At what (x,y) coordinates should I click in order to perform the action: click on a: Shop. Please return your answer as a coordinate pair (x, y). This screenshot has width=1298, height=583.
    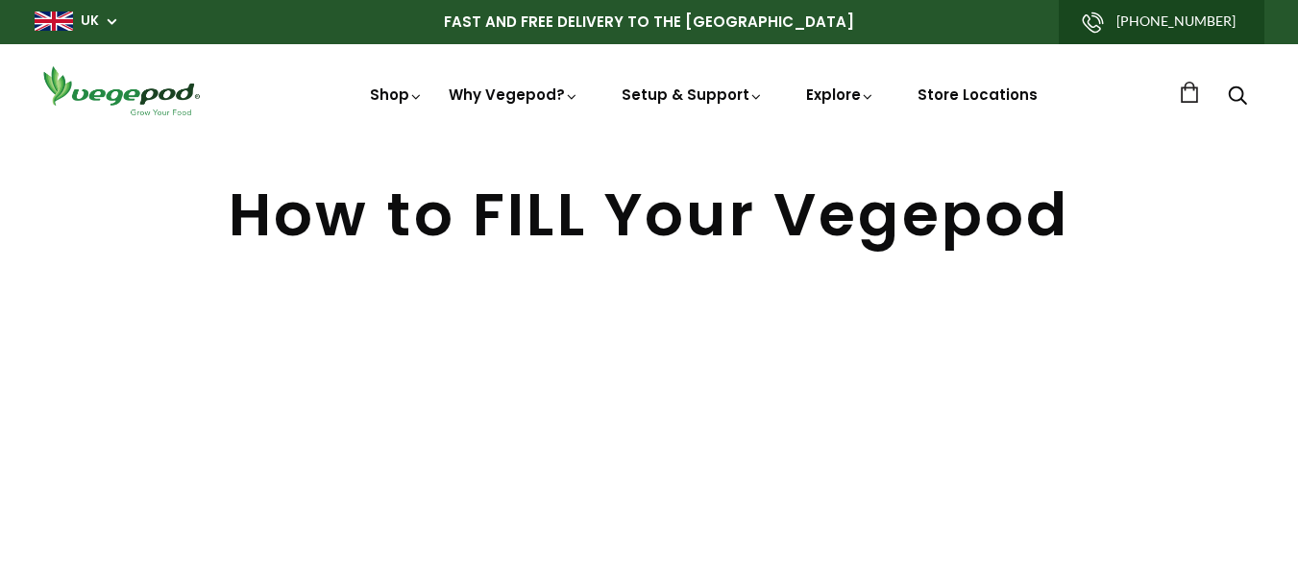
    Looking at the image, I should click on (397, 94).